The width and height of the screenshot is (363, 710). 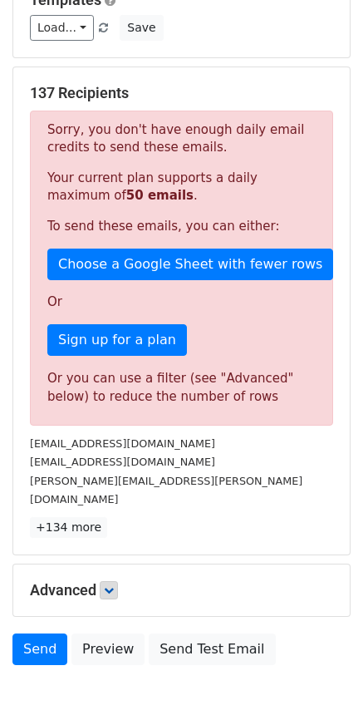 What do you see at coordinates (160, 195) in the screenshot?
I see `strong: 50 emails` at bounding box center [160, 195].